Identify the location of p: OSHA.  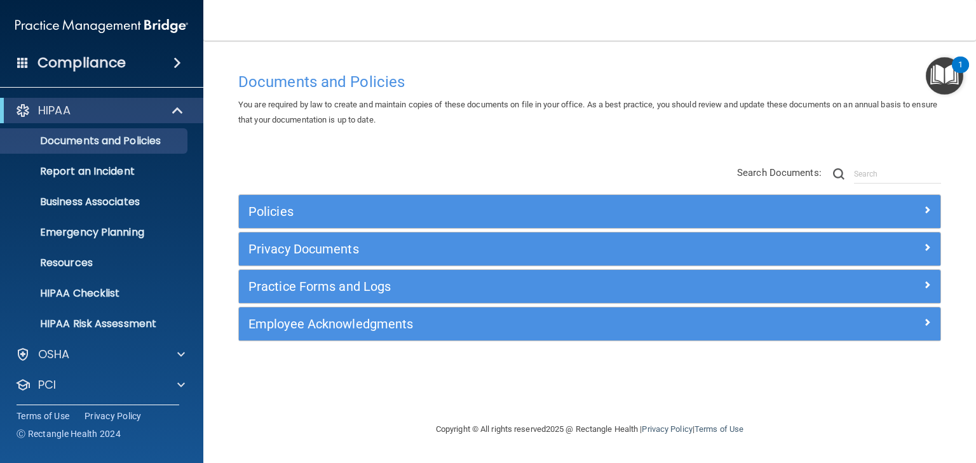
(54, 355).